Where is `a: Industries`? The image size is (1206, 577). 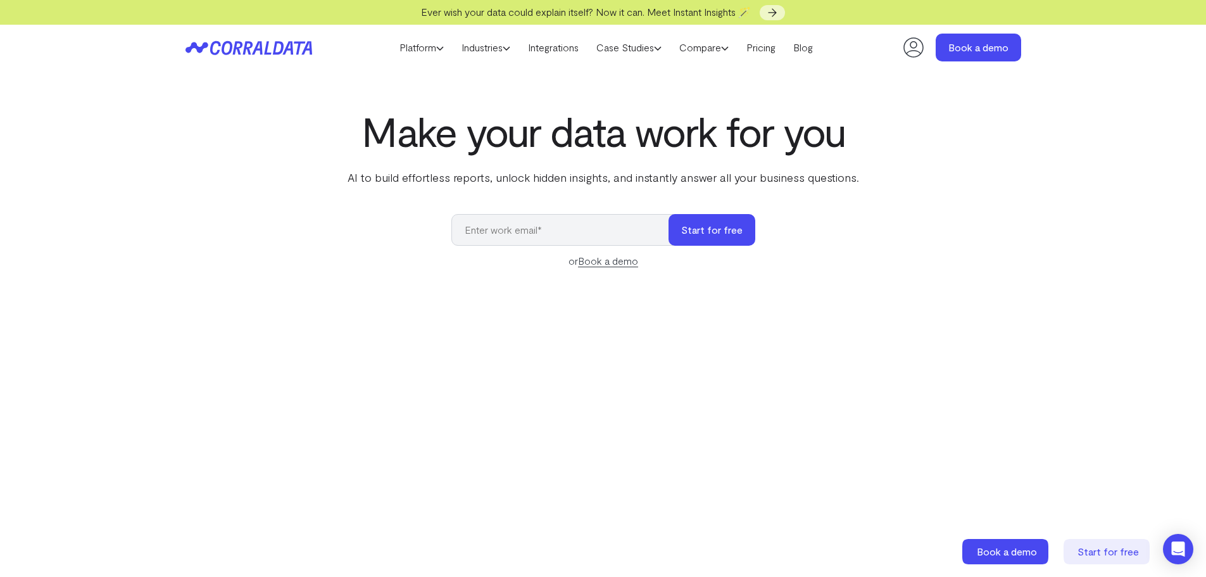 a: Industries is located at coordinates (486, 47).